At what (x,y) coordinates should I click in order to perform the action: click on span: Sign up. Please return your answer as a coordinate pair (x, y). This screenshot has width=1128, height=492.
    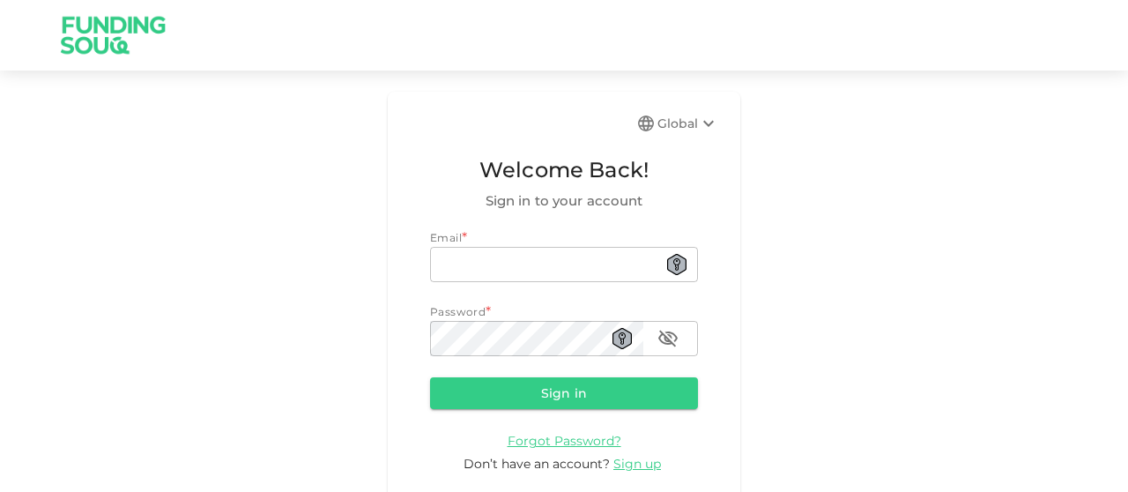
    Looking at the image, I should click on (637, 464).